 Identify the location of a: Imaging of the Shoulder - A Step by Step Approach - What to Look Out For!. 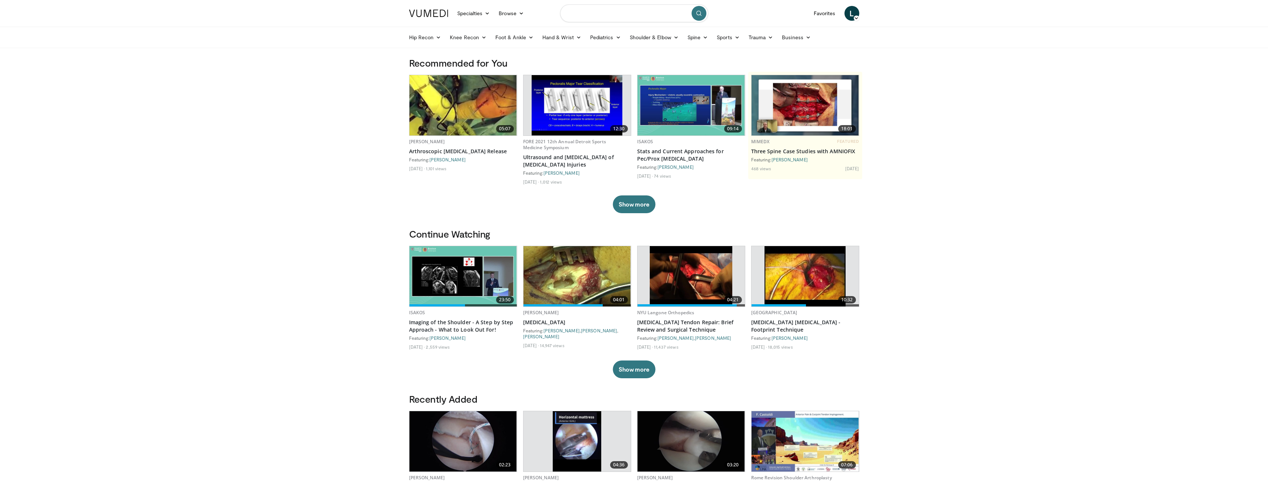
(463, 326).